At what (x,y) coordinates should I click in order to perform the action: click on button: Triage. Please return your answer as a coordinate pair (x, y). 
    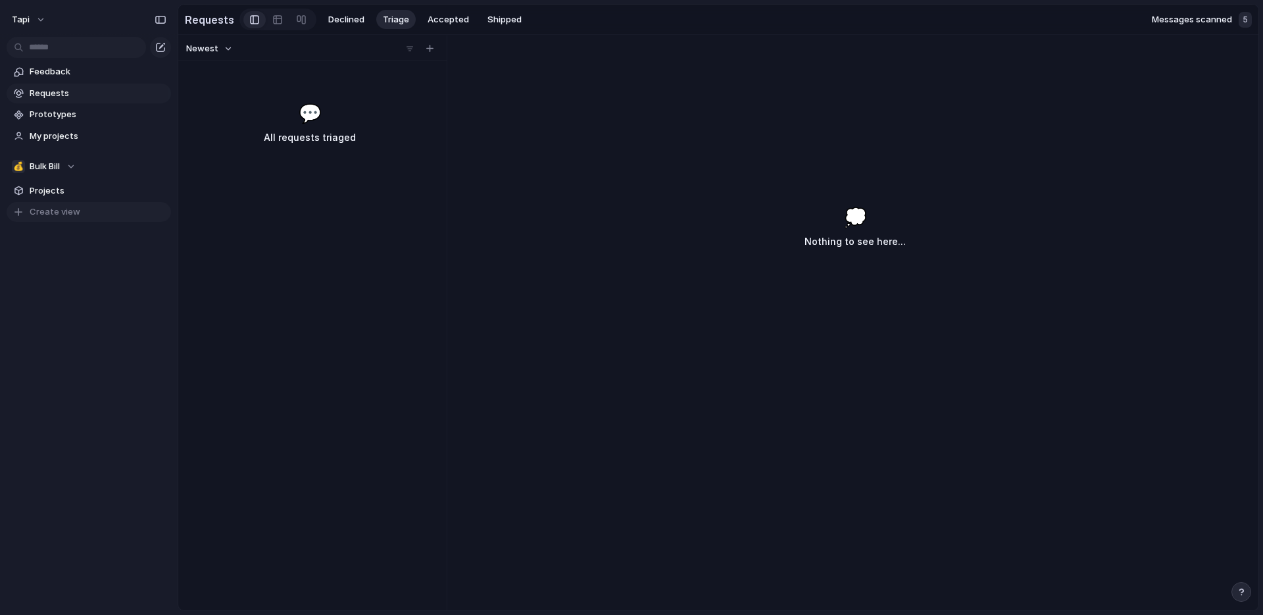
    Looking at the image, I should click on (396, 20).